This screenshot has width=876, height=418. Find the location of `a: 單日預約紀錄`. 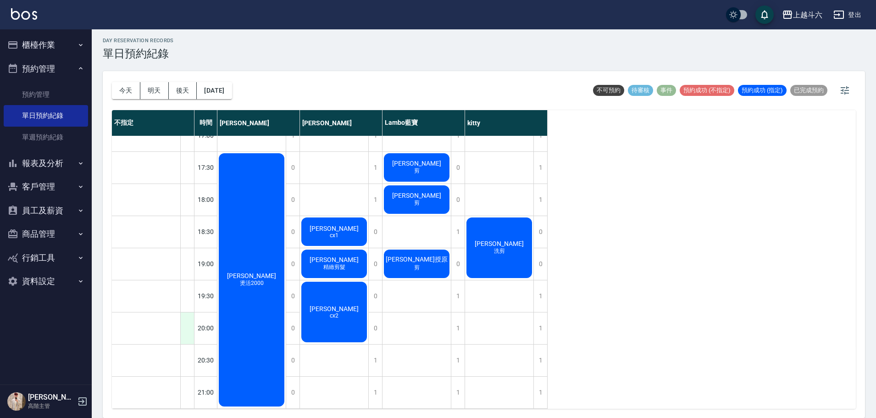

a: 單日預約紀錄 is located at coordinates (46, 116).